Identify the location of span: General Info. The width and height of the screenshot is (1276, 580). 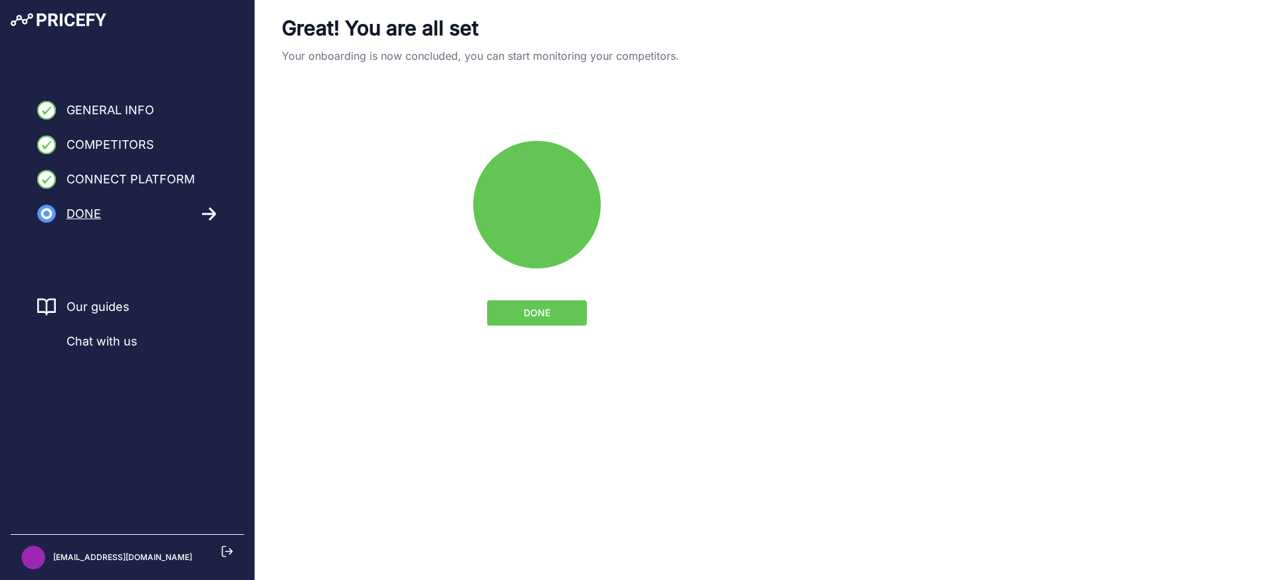
(110, 110).